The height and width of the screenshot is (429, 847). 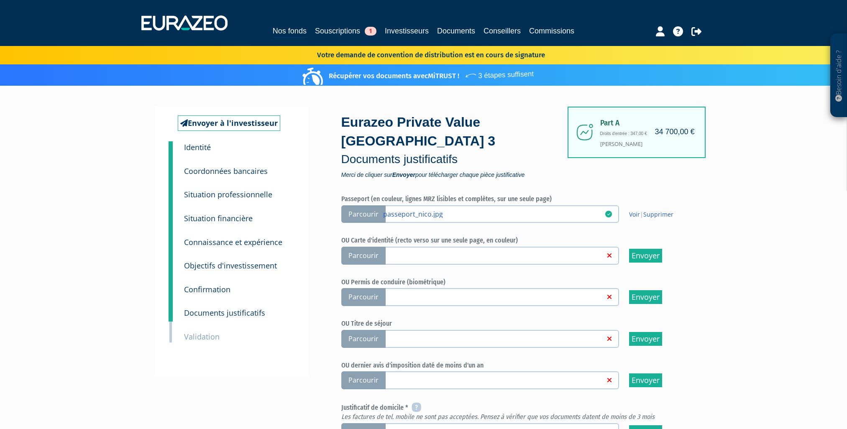 I want to click on a: Supprimer, so click(x=659, y=214).